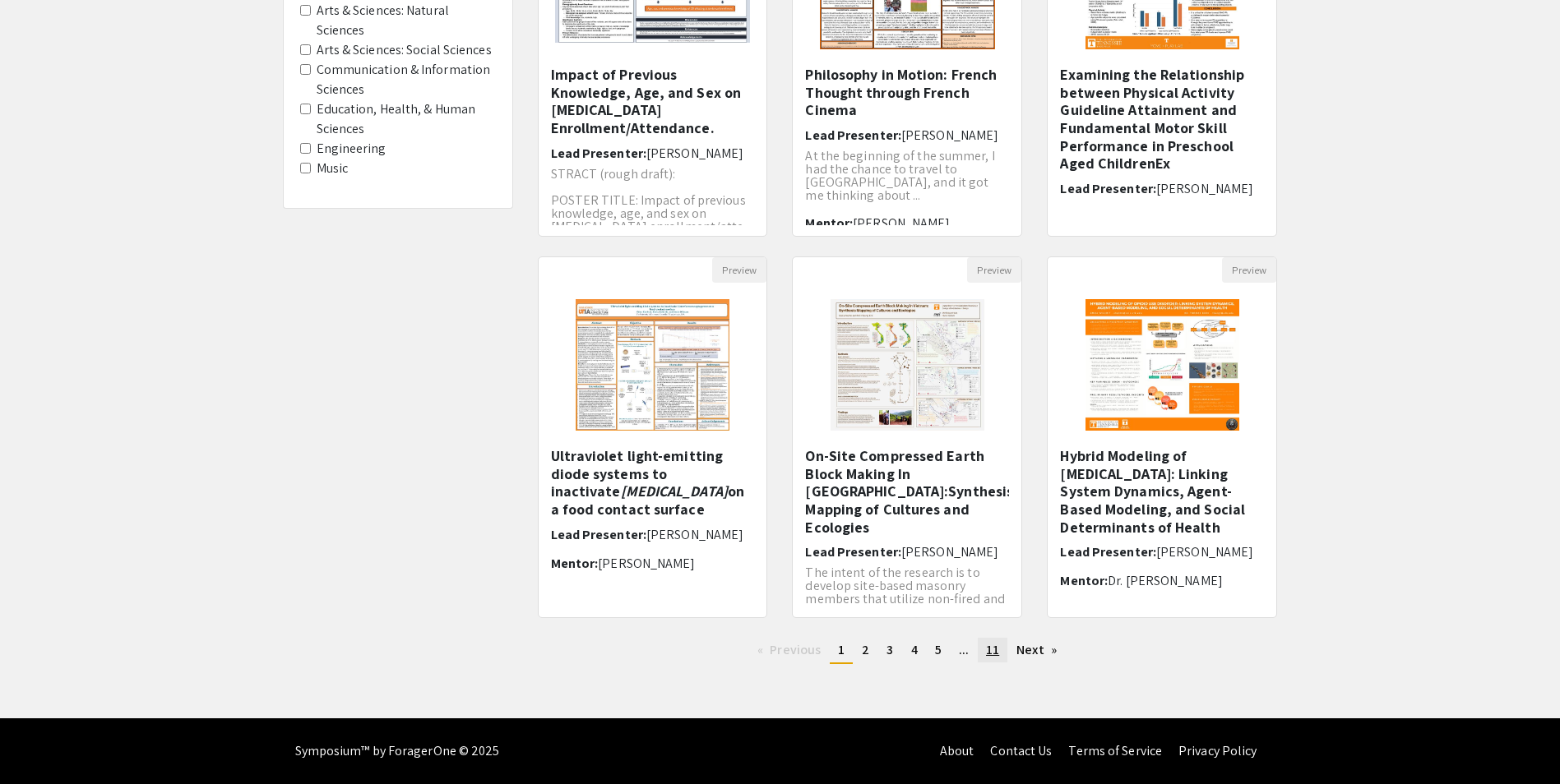 The image size is (1560, 784). I want to click on a: Privacy Policy, so click(1217, 750).